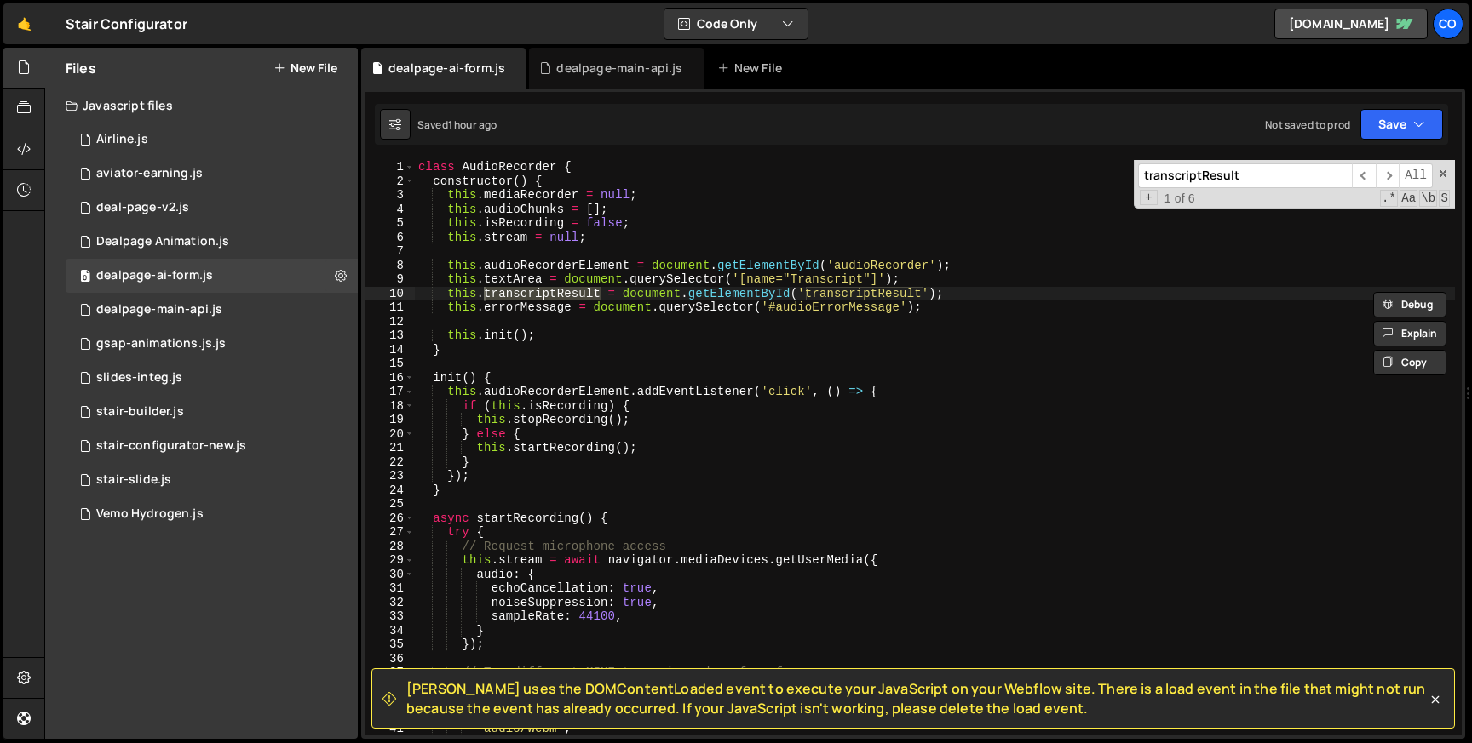 The height and width of the screenshot is (743, 1472). I want to click on div: 23, so click(389, 476).